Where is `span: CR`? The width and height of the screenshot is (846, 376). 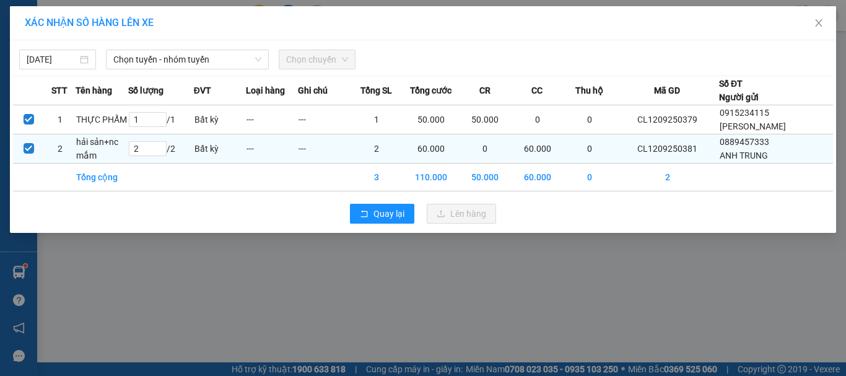 span: CR is located at coordinates (485, 90).